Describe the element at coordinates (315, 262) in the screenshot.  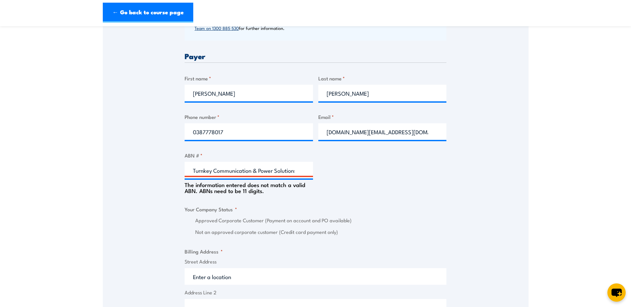
I see `label: Street Address` at that location.